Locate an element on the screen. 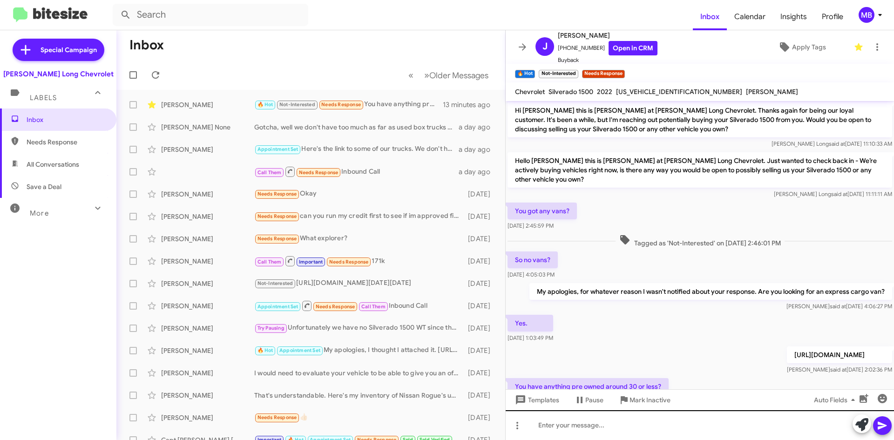 This screenshot has height=440, width=894. button: Pause is located at coordinates (588, 400).